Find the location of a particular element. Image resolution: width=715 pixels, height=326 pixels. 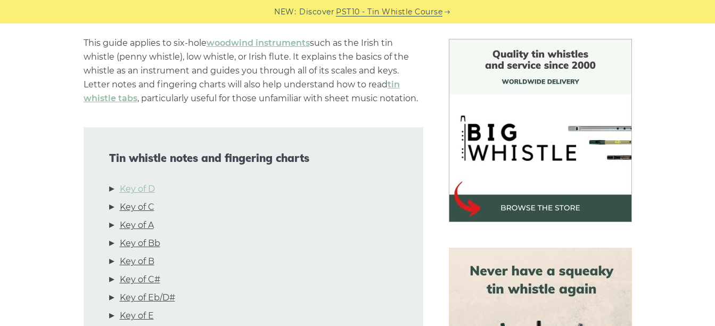

a: Key of E is located at coordinates (137, 316).